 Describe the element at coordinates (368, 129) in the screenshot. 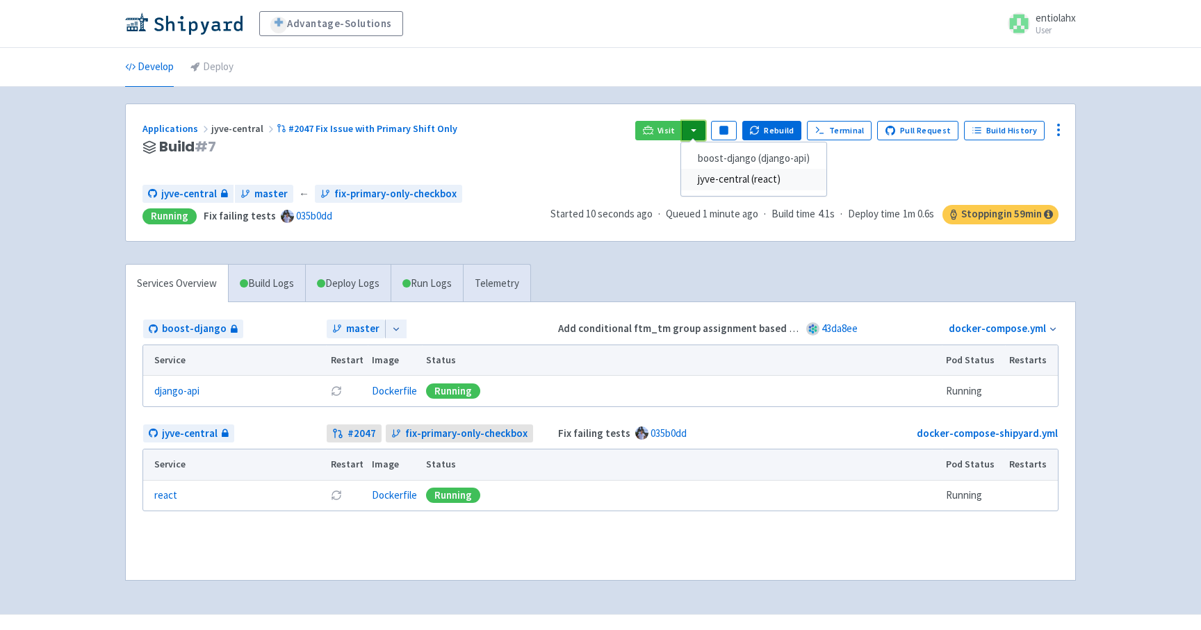

I see `a: #2047 Fix Issue with Primary Shift Only` at that location.